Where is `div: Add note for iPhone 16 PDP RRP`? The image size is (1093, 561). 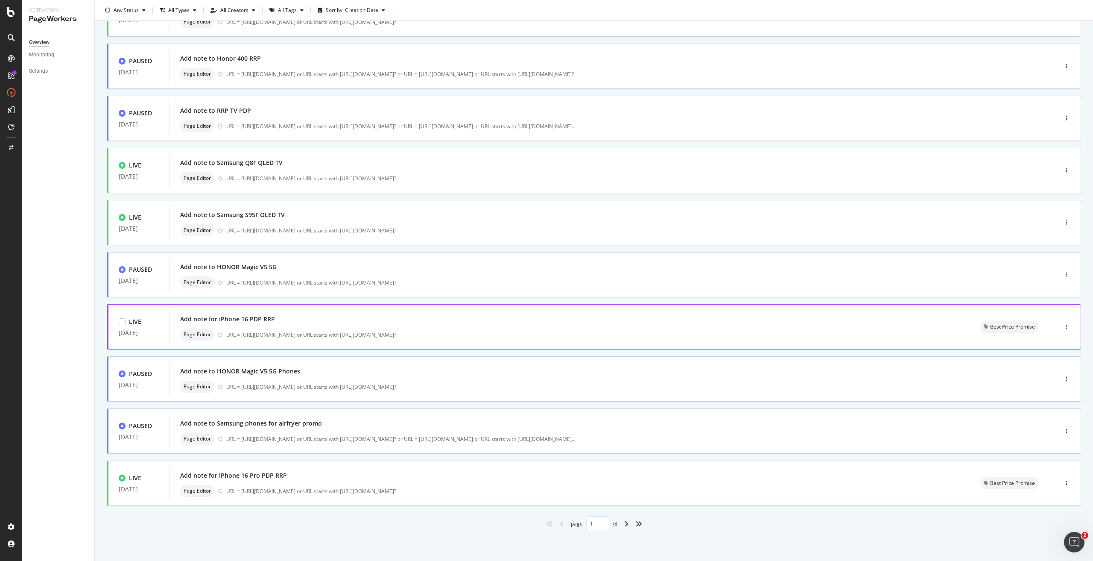
div: Add note for iPhone 16 PDP RRP is located at coordinates (228, 319).